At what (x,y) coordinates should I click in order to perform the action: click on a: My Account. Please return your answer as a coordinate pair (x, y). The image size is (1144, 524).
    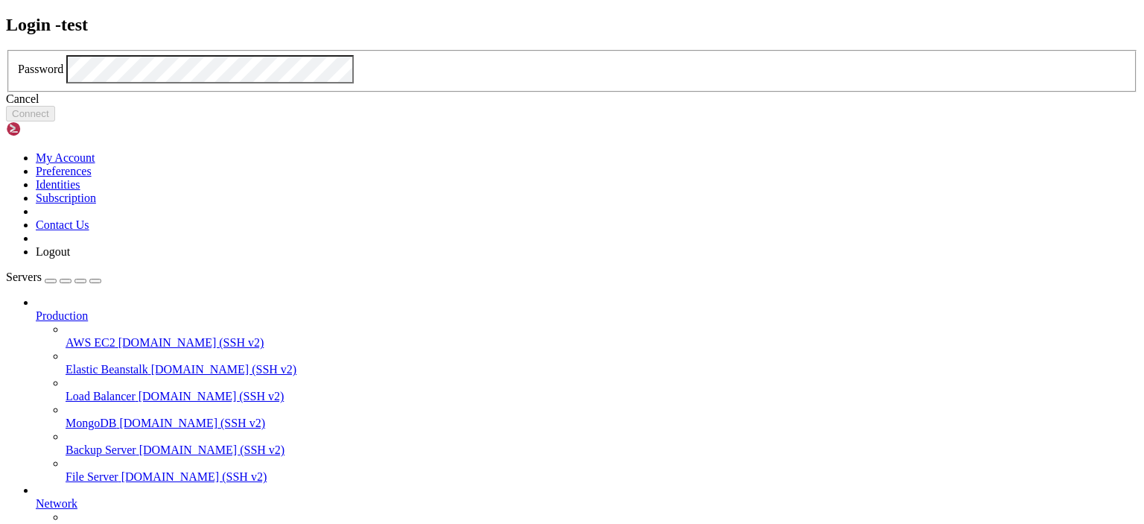
    Looking at the image, I should click on (66, 157).